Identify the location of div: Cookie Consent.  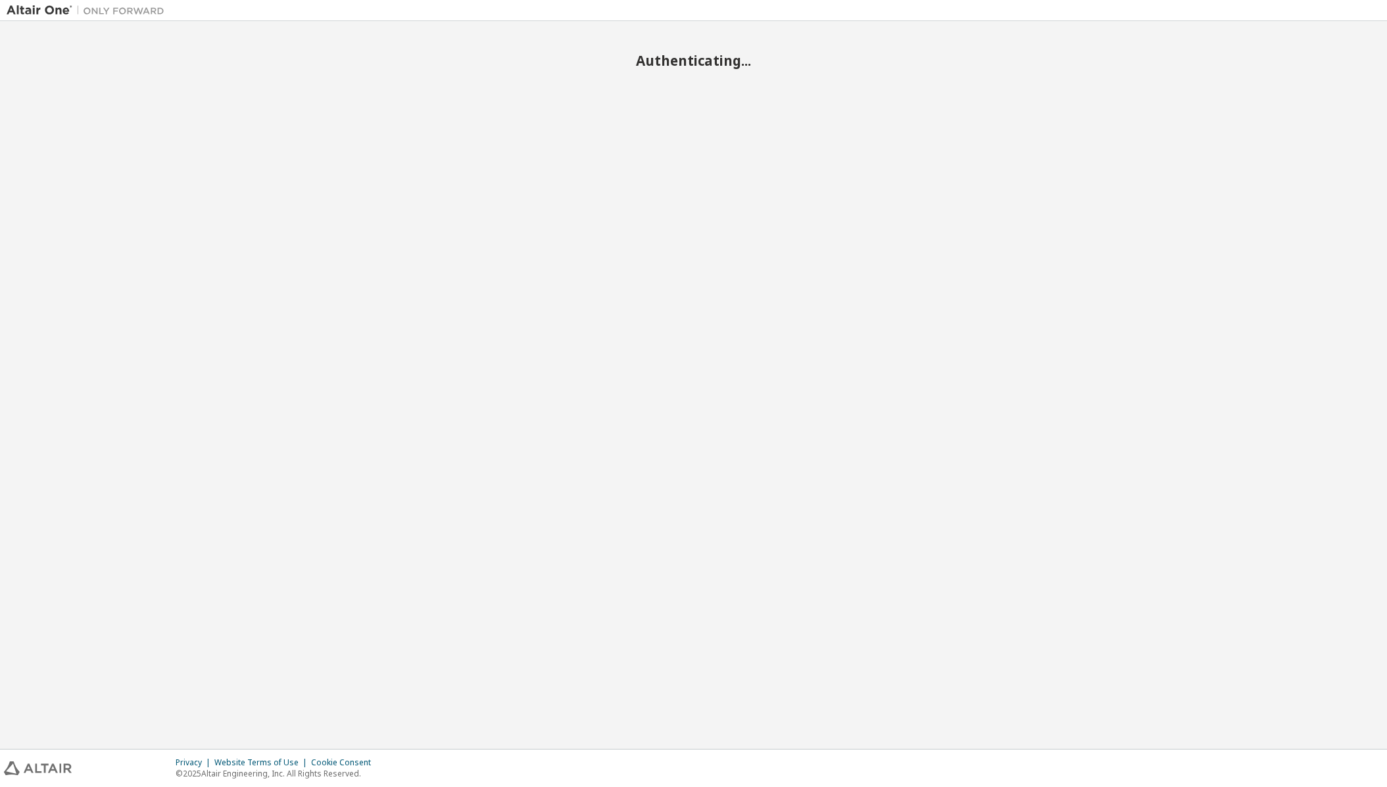
(345, 763).